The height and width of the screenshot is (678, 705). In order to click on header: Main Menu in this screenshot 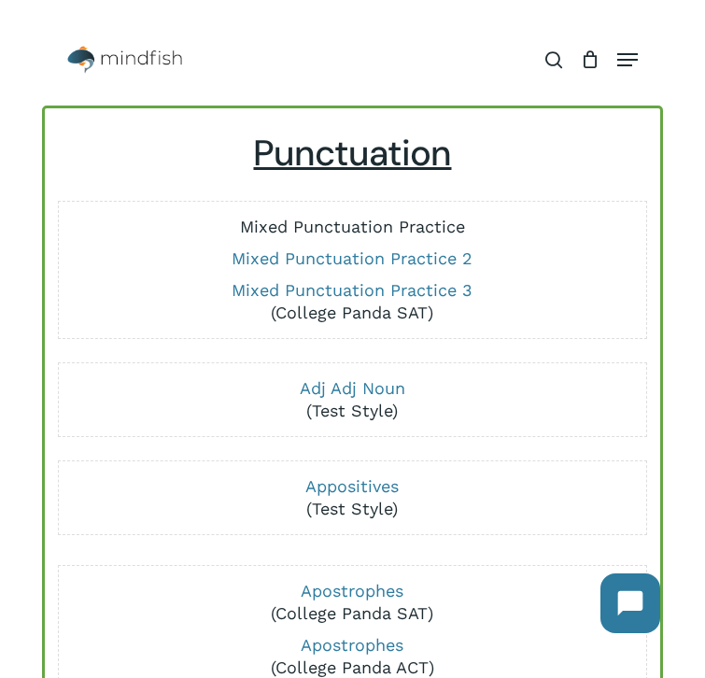, I will do `click(352, 60)`.